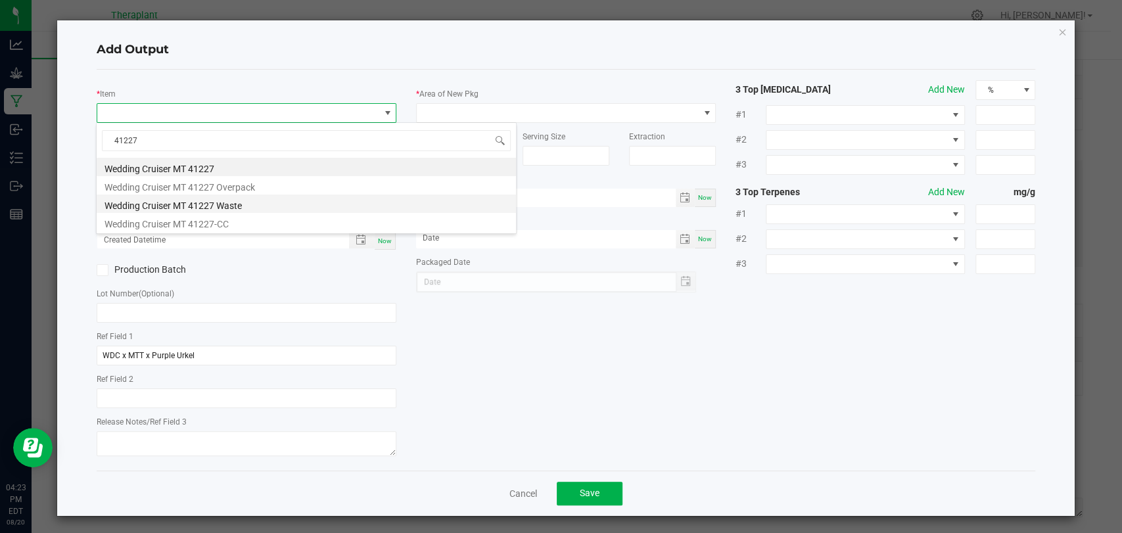  What do you see at coordinates (1005, 192) in the screenshot?
I see `strong: mg/g` at bounding box center [1005, 192].